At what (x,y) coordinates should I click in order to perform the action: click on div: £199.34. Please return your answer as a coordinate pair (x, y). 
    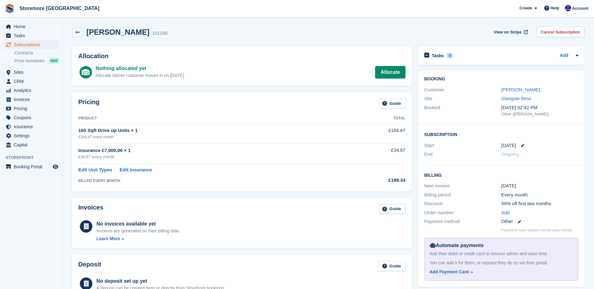
    Looking at the image, I should click on (375, 180).